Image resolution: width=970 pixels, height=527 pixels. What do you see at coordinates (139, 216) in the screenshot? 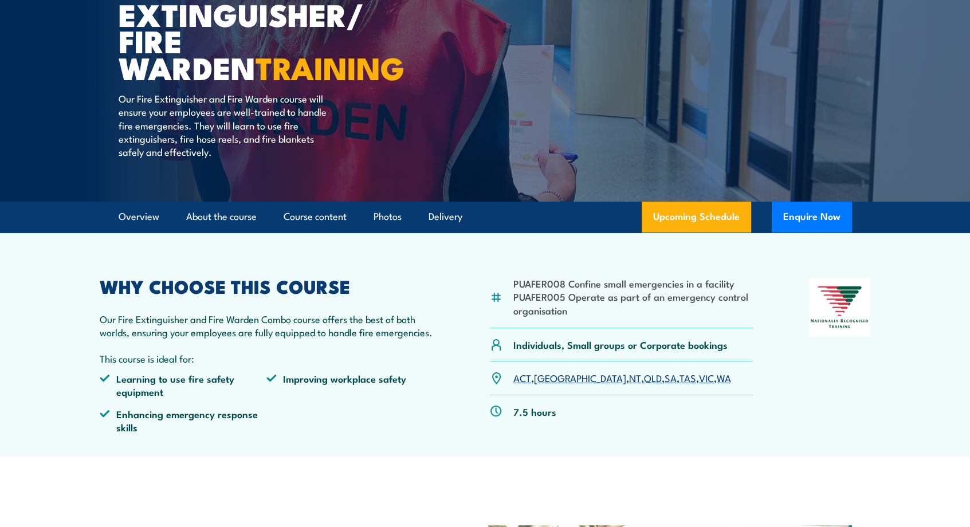
I see `a: Overview` at bounding box center [139, 216].